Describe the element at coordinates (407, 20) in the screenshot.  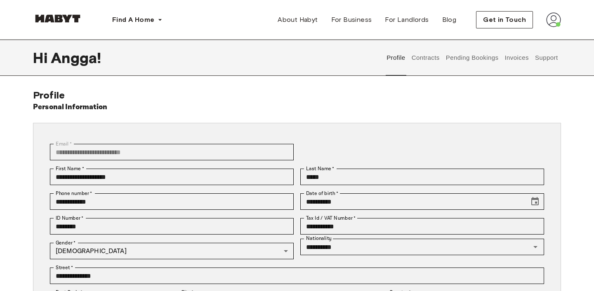
I see `a: For Landlords` at that location.